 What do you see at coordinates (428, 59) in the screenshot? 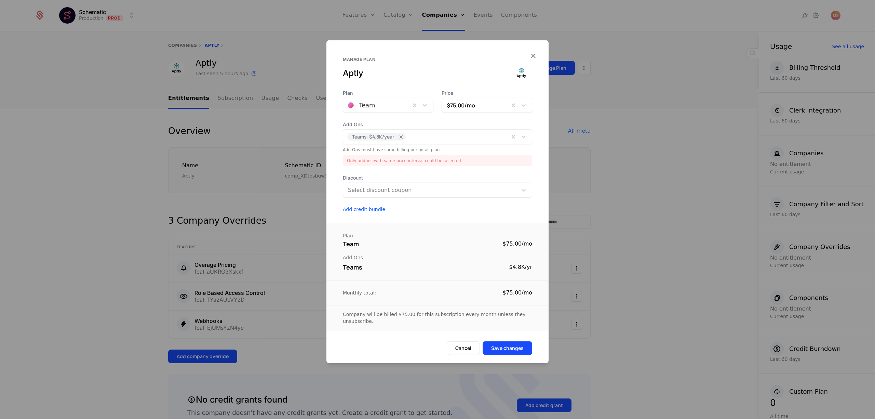
I see `div: Manage plan` at bounding box center [428, 59].